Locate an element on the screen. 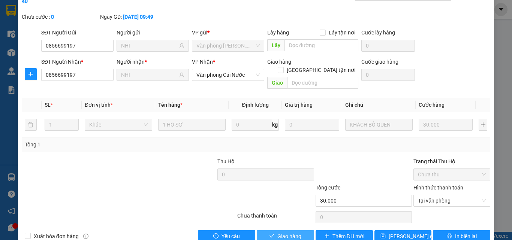 Image resolution: width=512 pixels, height=240 pixels. span: Lấy is located at coordinates (276, 45).